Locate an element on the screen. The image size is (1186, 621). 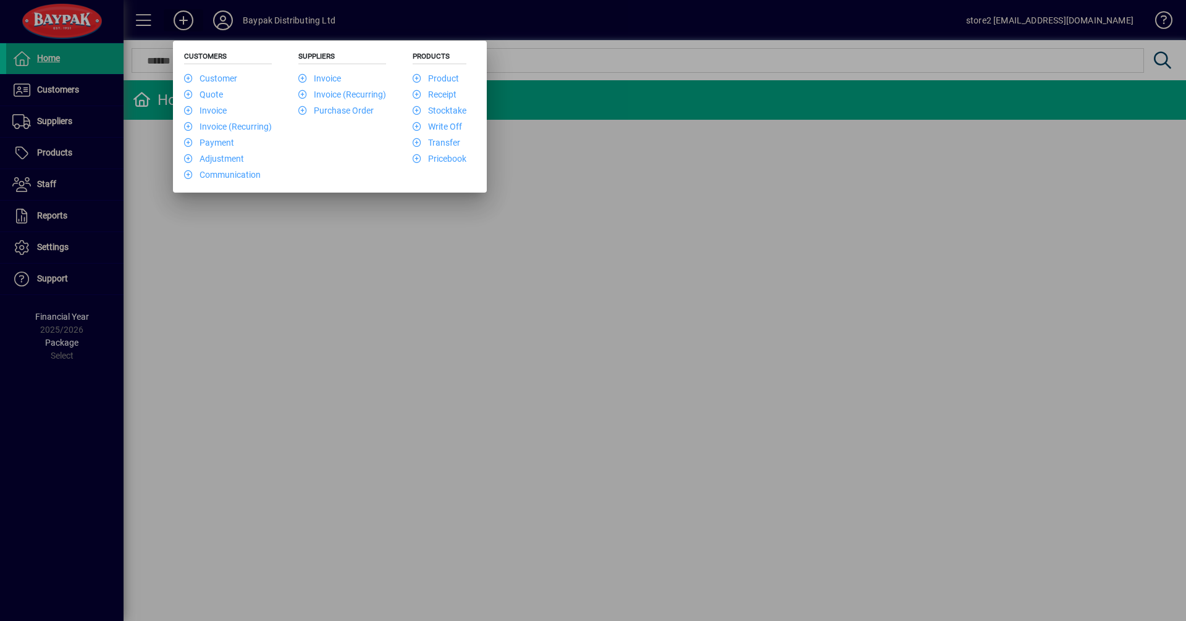
a: Transfer is located at coordinates (436, 143).